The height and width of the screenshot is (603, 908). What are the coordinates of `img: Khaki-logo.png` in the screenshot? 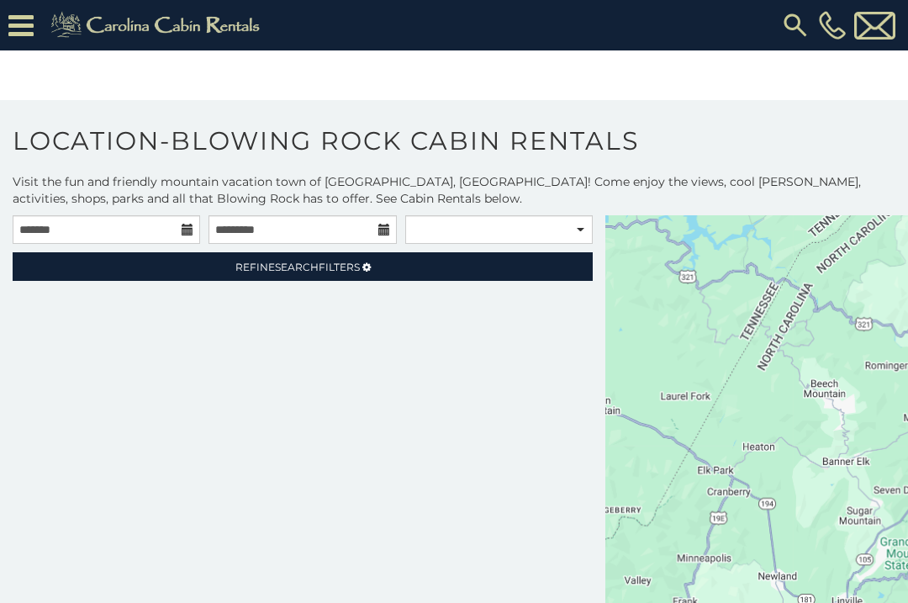 It's located at (158, 25).